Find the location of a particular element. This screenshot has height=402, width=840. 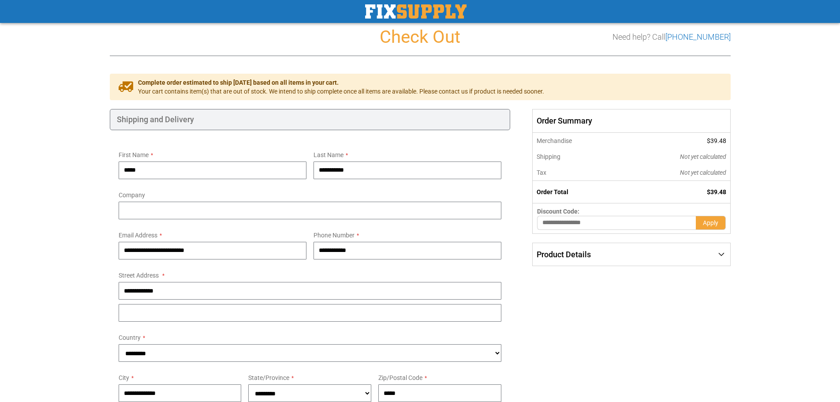

span: Apply is located at coordinates (711, 223).